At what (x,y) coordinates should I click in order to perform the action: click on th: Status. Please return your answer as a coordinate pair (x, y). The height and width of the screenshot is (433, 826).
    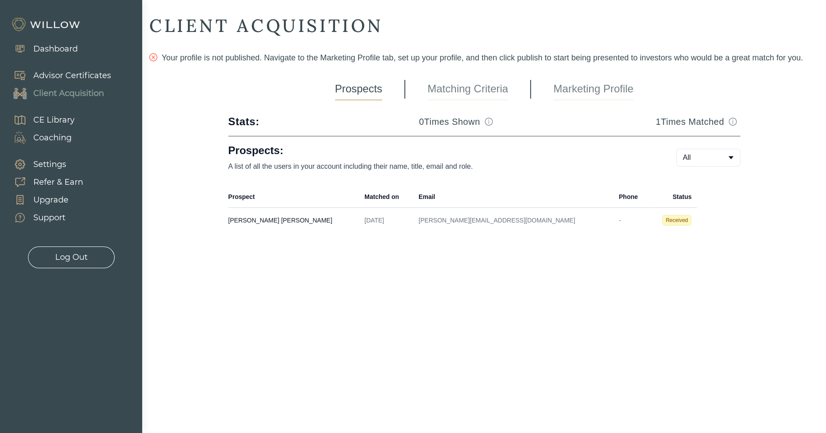
    Looking at the image, I should click on (673, 197).